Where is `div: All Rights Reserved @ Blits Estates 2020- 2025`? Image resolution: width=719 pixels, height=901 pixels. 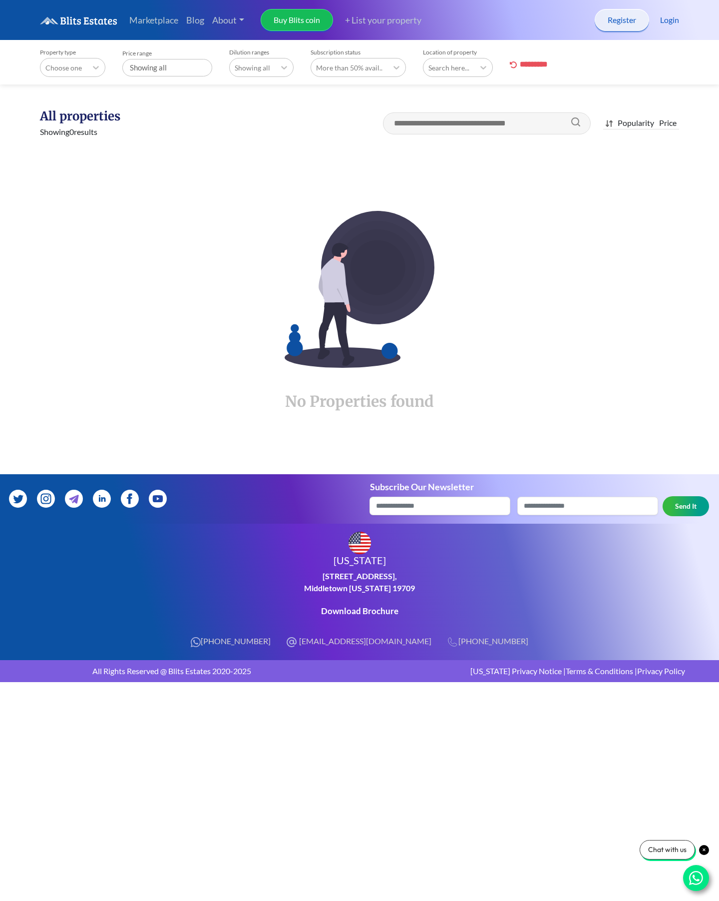
div: All Rights Reserved @ Blits Estates 2020- 2025 is located at coordinates (142, 671).